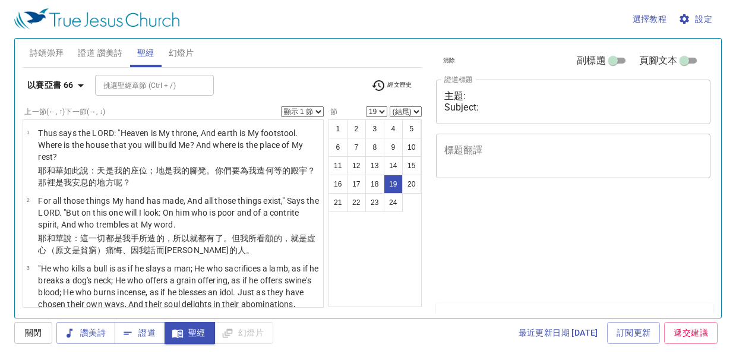 The width and height of the screenshot is (736, 360). What do you see at coordinates (449, 61) in the screenshot?
I see `span: 清除` at bounding box center [449, 61].